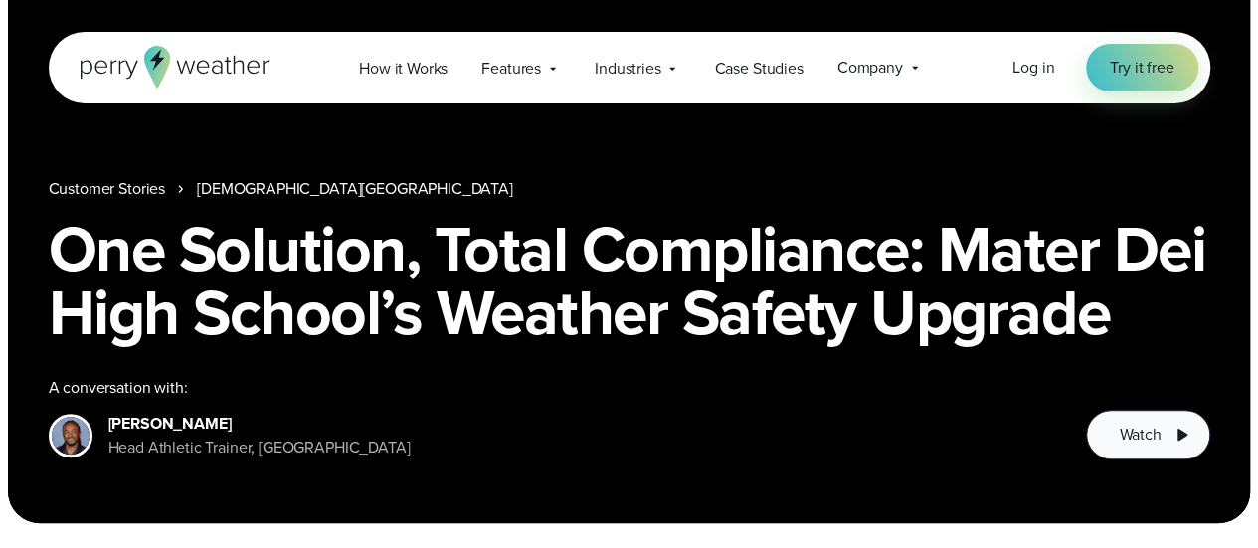 The image size is (1258, 548). What do you see at coordinates (627, 69) in the screenshot?
I see `span: Industries` at bounding box center [627, 69].